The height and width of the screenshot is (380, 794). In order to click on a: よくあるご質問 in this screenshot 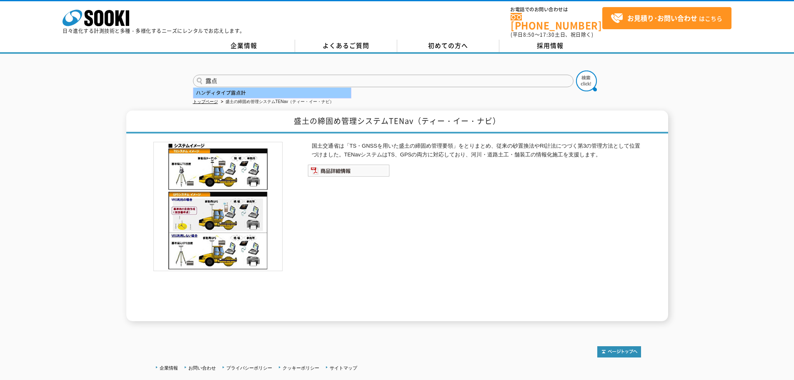, I will do `click(346, 46)`.